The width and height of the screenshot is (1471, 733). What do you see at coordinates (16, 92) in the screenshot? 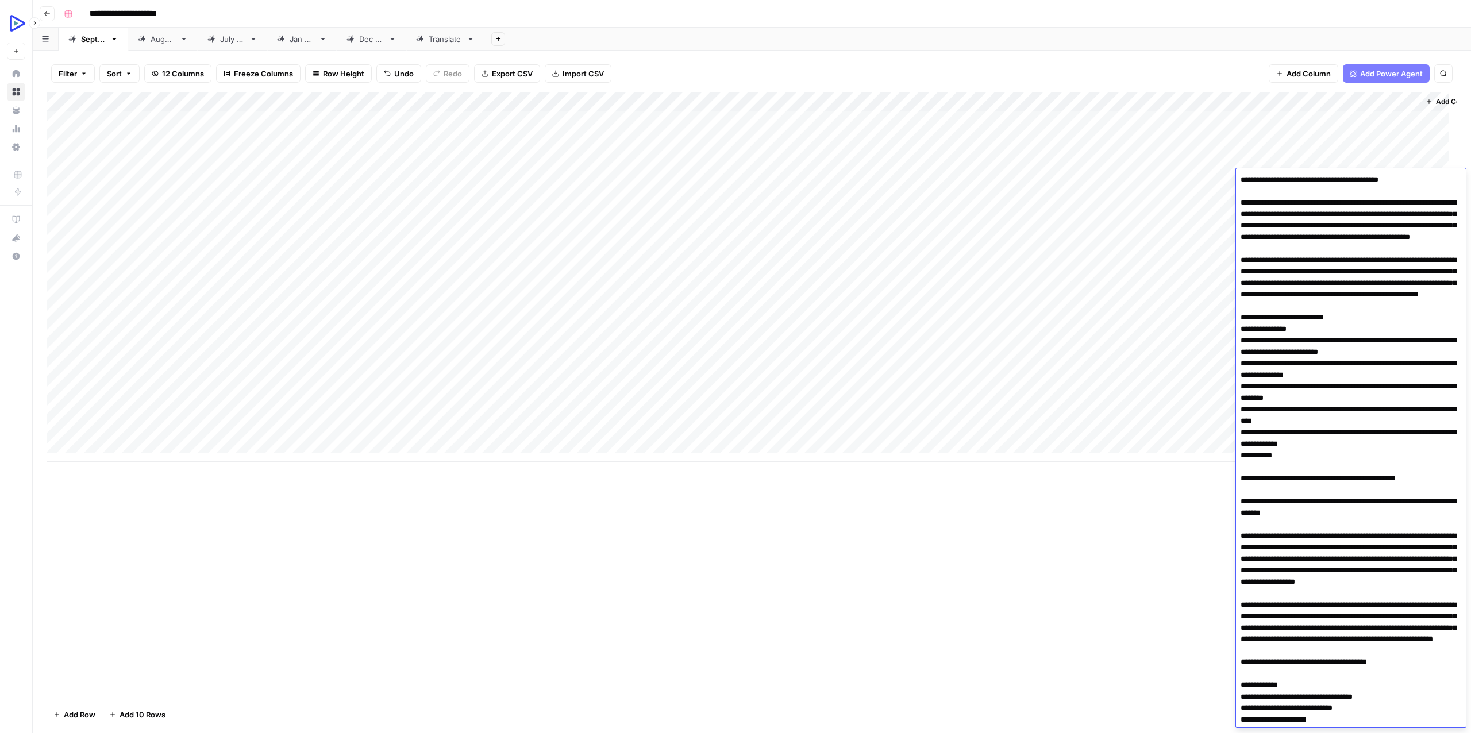
I see `a: Browse` at bounding box center [16, 92].